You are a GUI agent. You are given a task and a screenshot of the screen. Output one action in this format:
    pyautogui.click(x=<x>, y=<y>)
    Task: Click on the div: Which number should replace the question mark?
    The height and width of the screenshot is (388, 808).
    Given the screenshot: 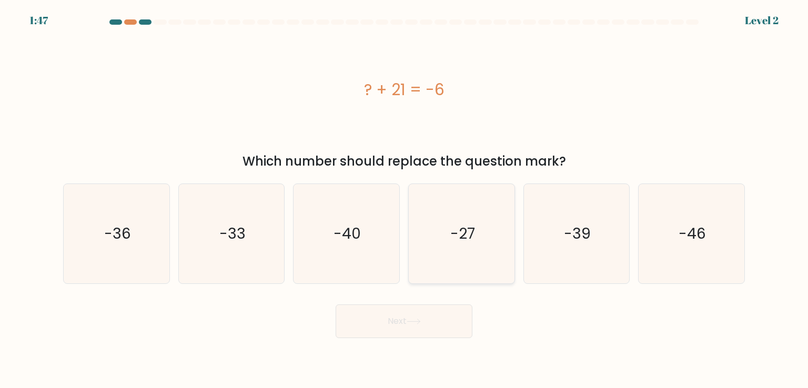 What is the action you would take?
    pyautogui.click(x=404, y=161)
    